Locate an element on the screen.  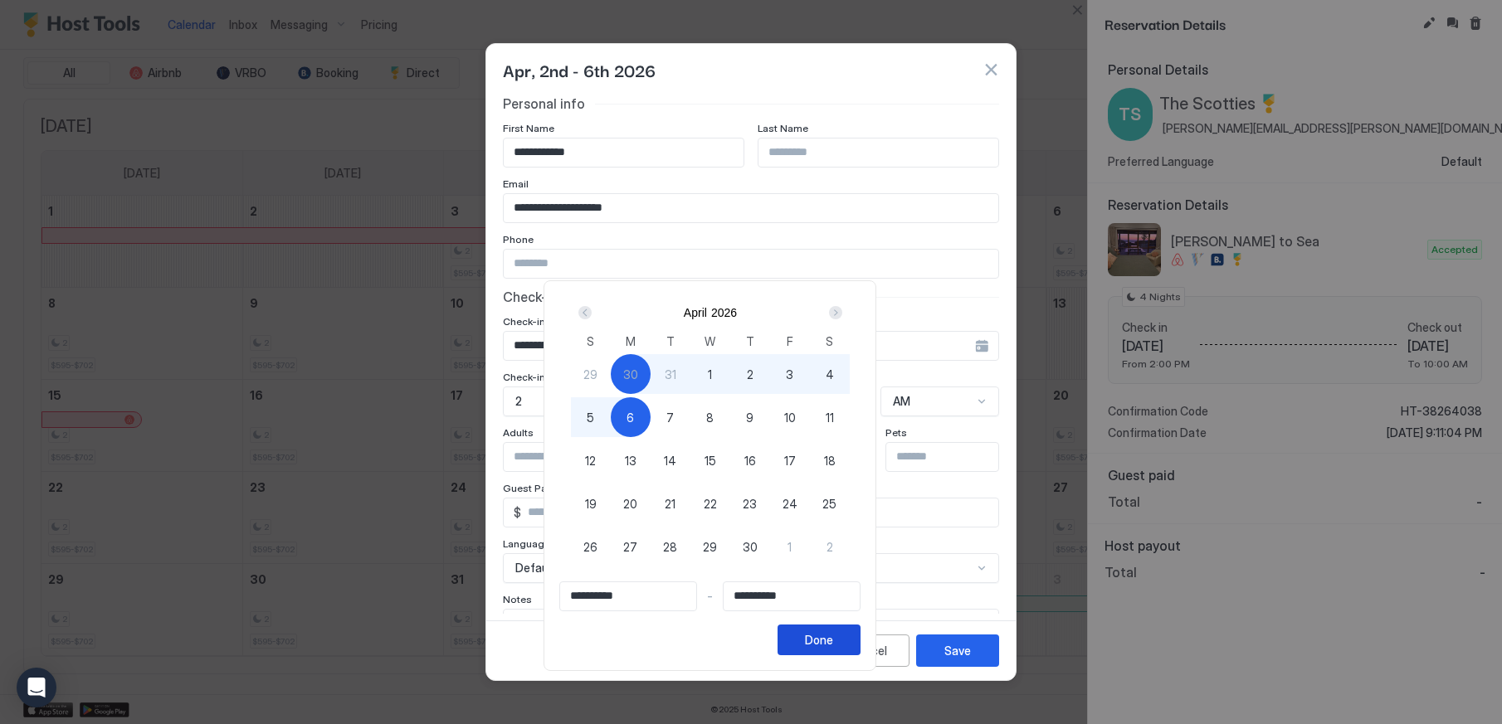
button: 10 is located at coordinates (790, 417).